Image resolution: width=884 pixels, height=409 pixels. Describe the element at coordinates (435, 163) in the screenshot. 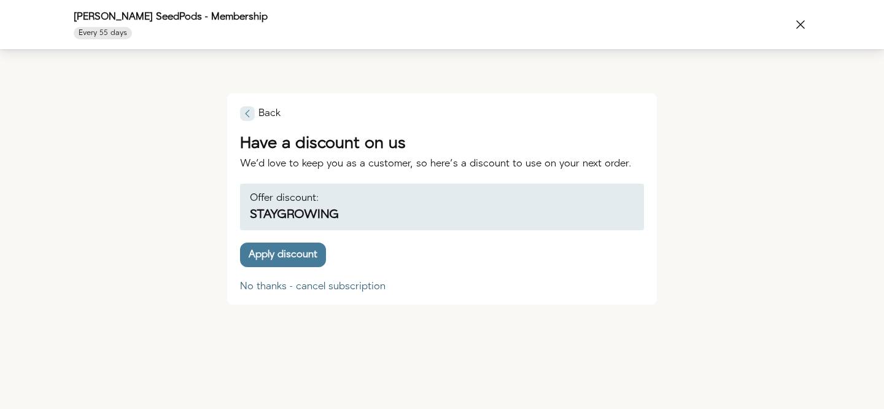

I see `span: We’d love to keep you as a customer, so here’s a discount to use on your next order.` at that location.